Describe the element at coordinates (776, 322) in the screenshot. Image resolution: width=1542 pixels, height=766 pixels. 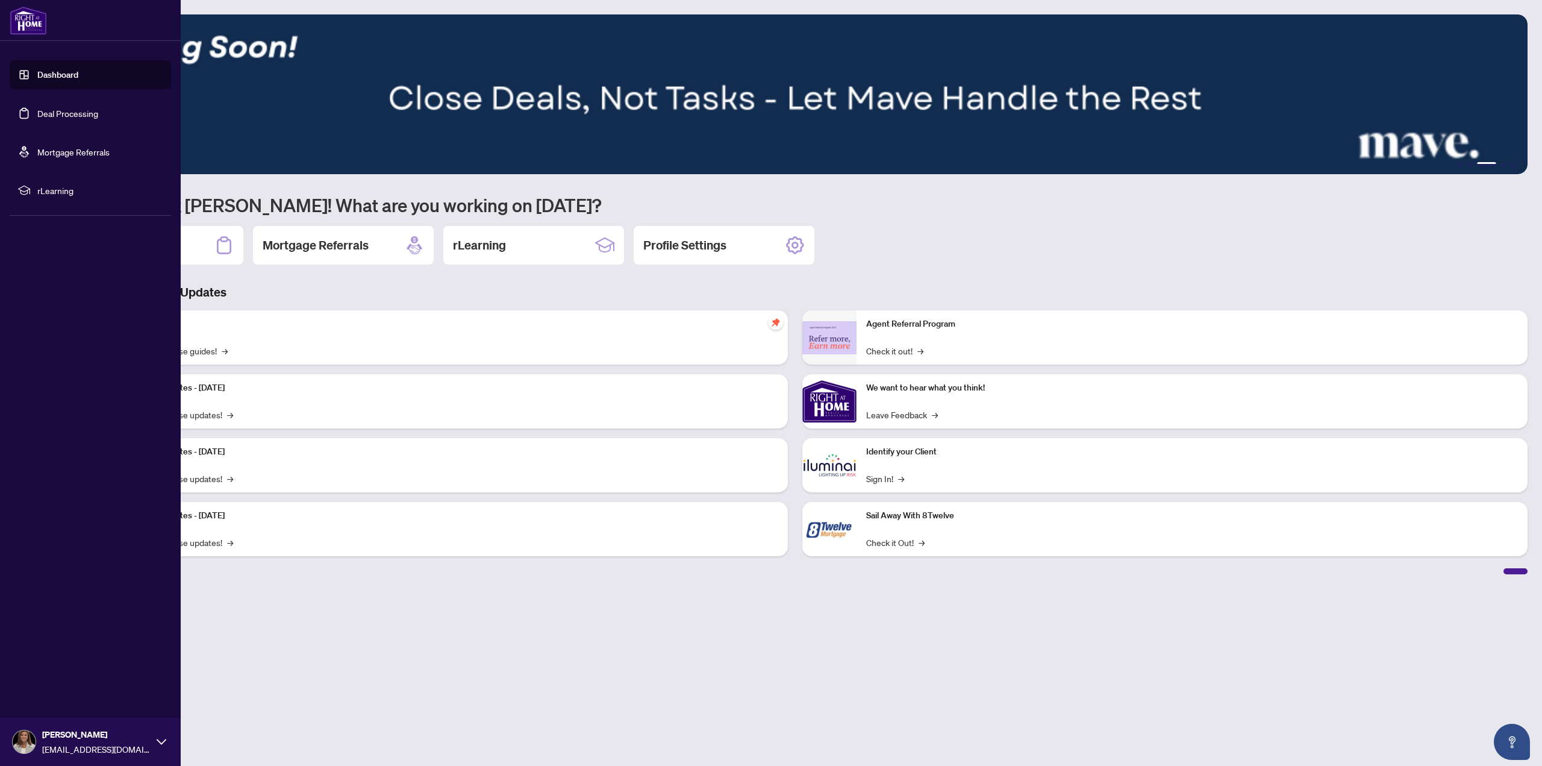
I see `span: pushpin` at that location.